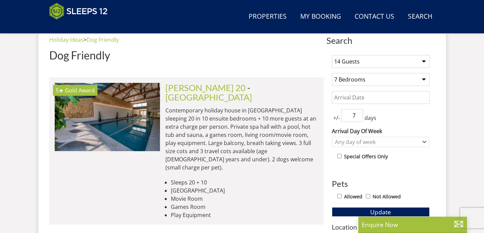  I want to click on a: Dog Friendly, so click(102, 40).